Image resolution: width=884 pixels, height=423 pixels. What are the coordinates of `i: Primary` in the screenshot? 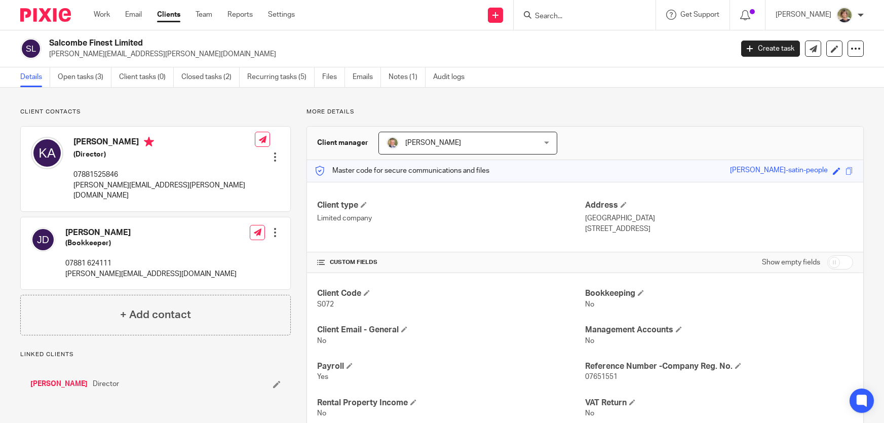 It's located at (149, 142).